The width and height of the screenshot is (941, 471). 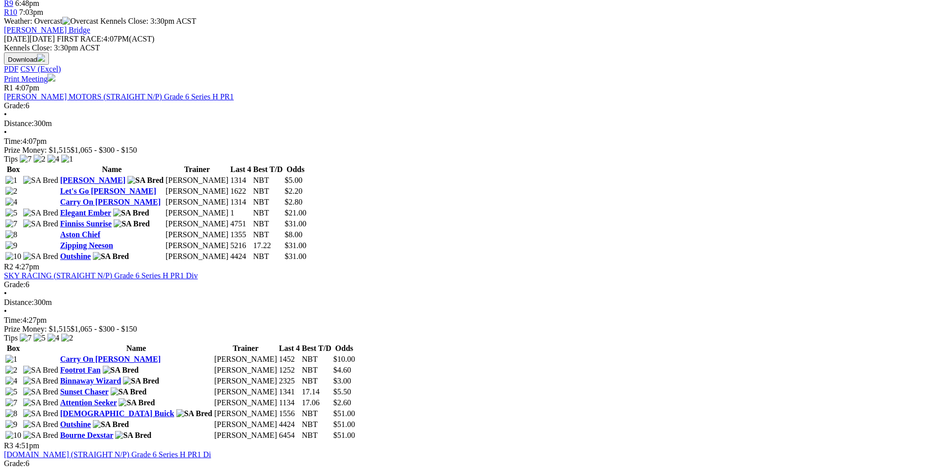 What do you see at coordinates (41, 58) in the screenshot?
I see `img: download.svg` at bounding box center [41, 58].